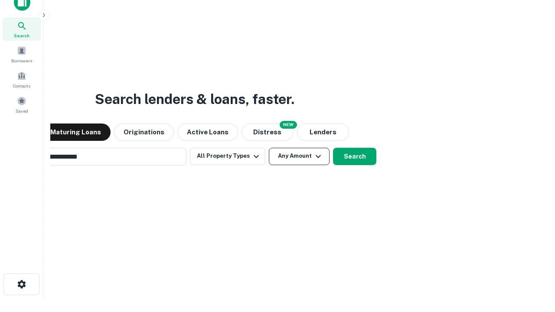 The image size is (555, 312). What do you see at coordinates (22, 54) in the screenshot?
I see `a: Borrowers` at bounding box center [22, 54].